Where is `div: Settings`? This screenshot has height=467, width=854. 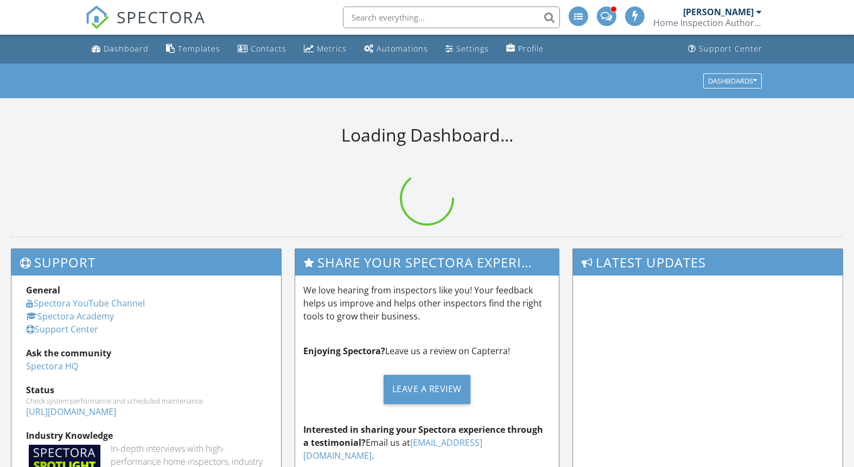
div: Settings is located at coordinates (473, 48).